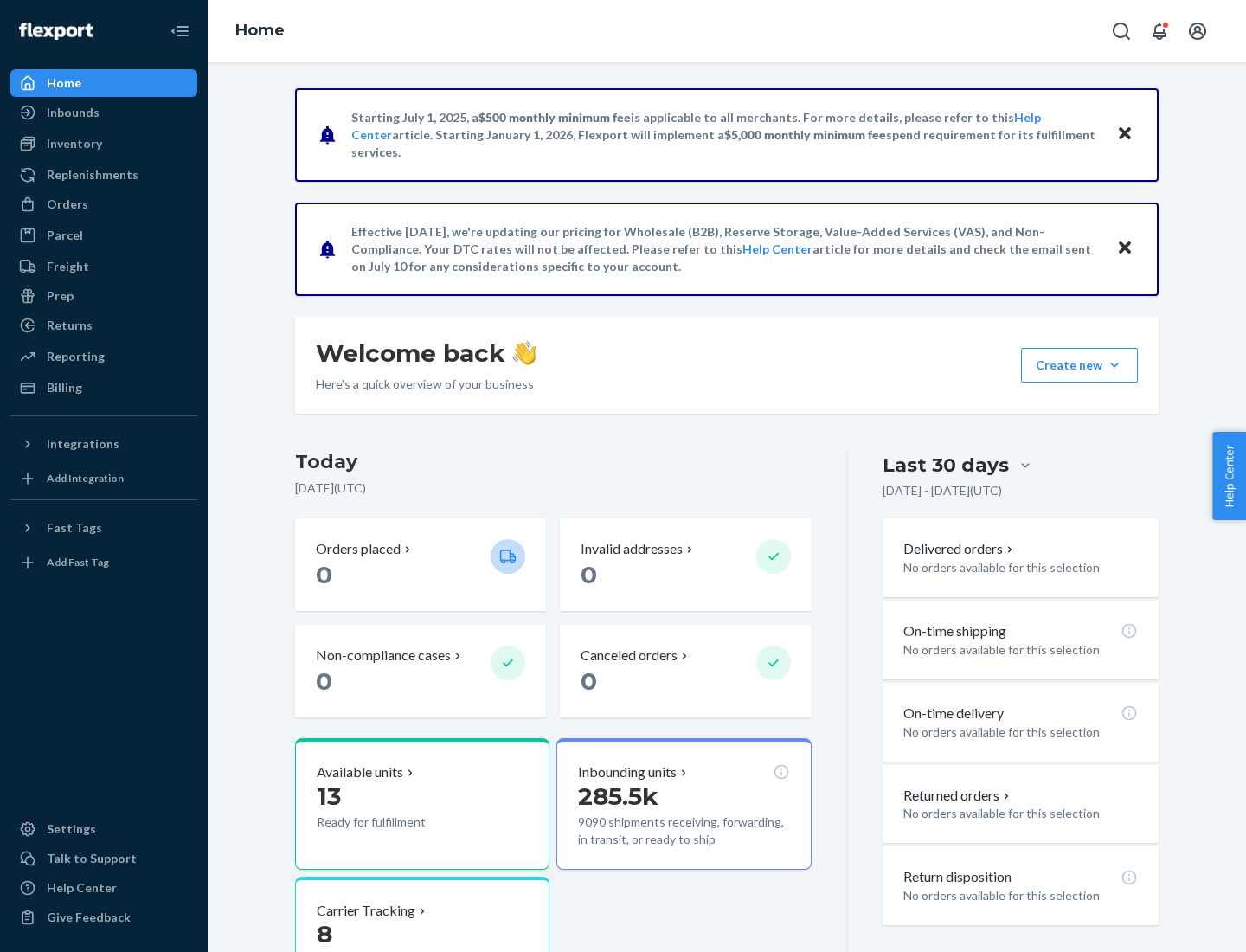 The height and width of the screenshot is (952, 1246). What do you see at coordinates (180, 31) in the screenshot?
I see `button: Close Navigation` at bounding box center [180, 31].